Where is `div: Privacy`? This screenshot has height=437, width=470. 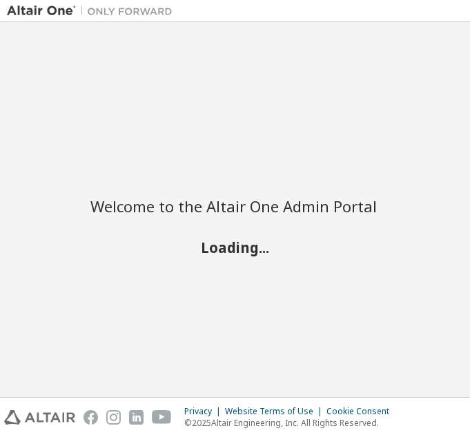 div: Privacy is located at coordinates (204, 412).